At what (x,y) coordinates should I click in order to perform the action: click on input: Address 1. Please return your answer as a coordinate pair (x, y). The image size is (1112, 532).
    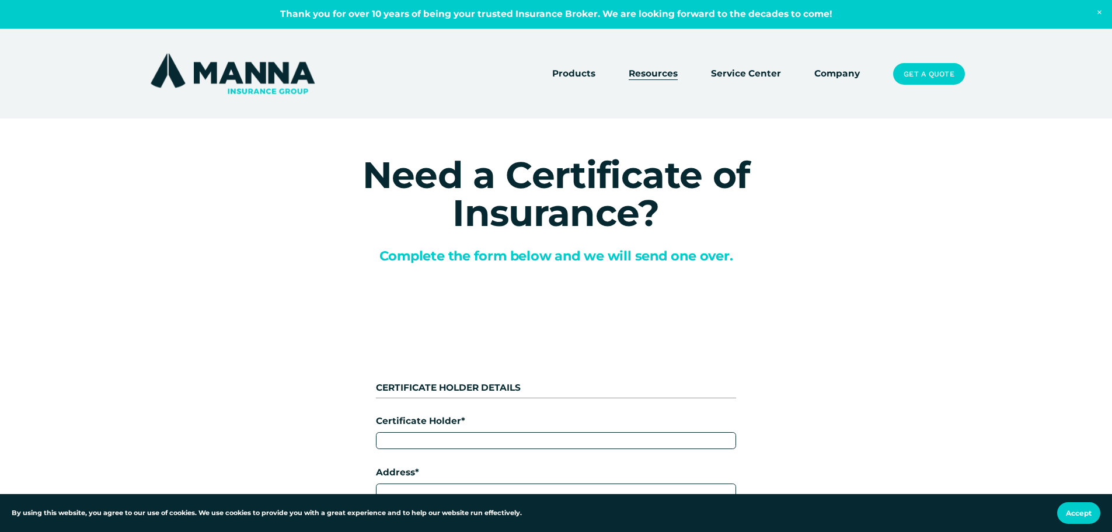
    Looking at the image, I should click on (556, 491).